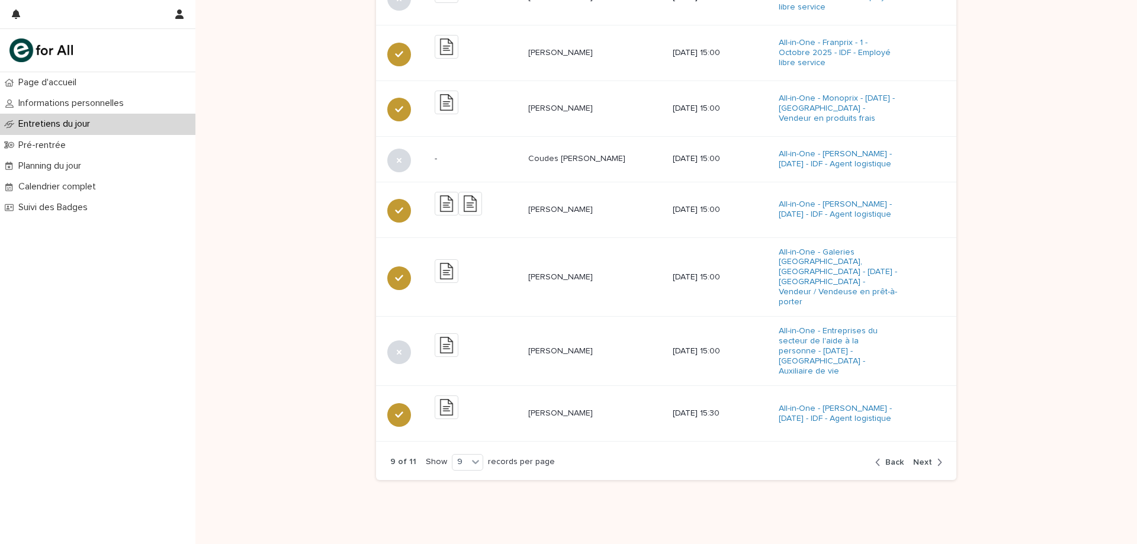 The width and height of the screenshot is (1137, 544). What do you see at coordinates (59, 186) in the screenshot?
I see `p: Calendrier complet` at bounding box center [59, 186].